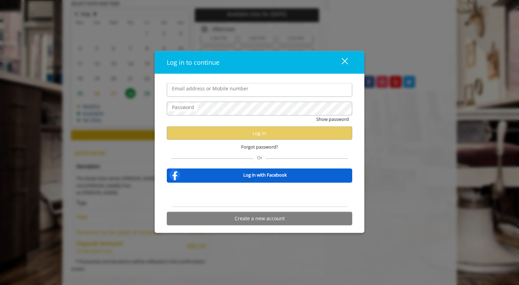 The height and width of the screenshot is (285, 519). What do you see at coordinates (259, 218) in the screenshot?
I see `button: Create a new account` at bounding box center [259, 218].